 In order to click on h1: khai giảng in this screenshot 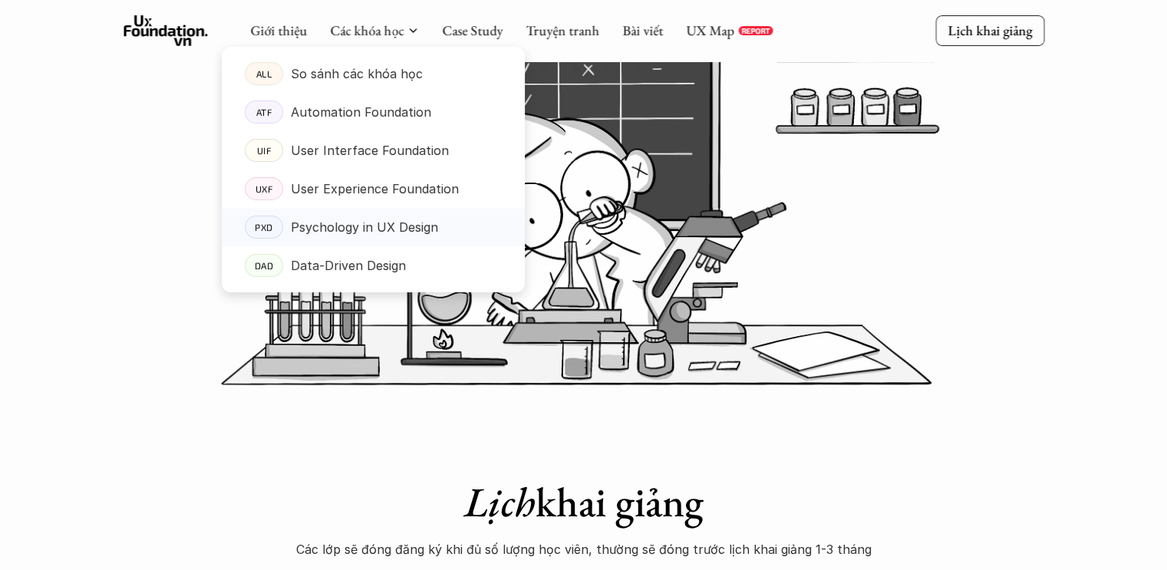, I will do `click(584, 502)`.